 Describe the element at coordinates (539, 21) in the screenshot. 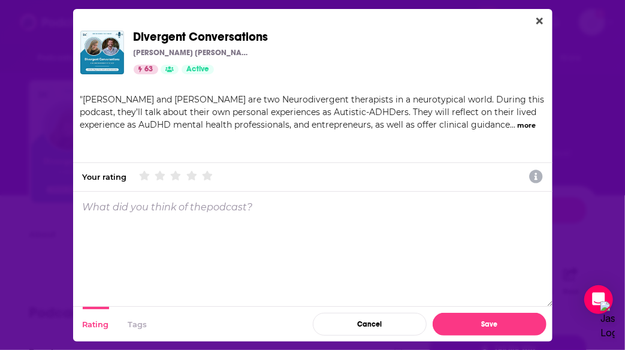

I see `button: Close` at that location.